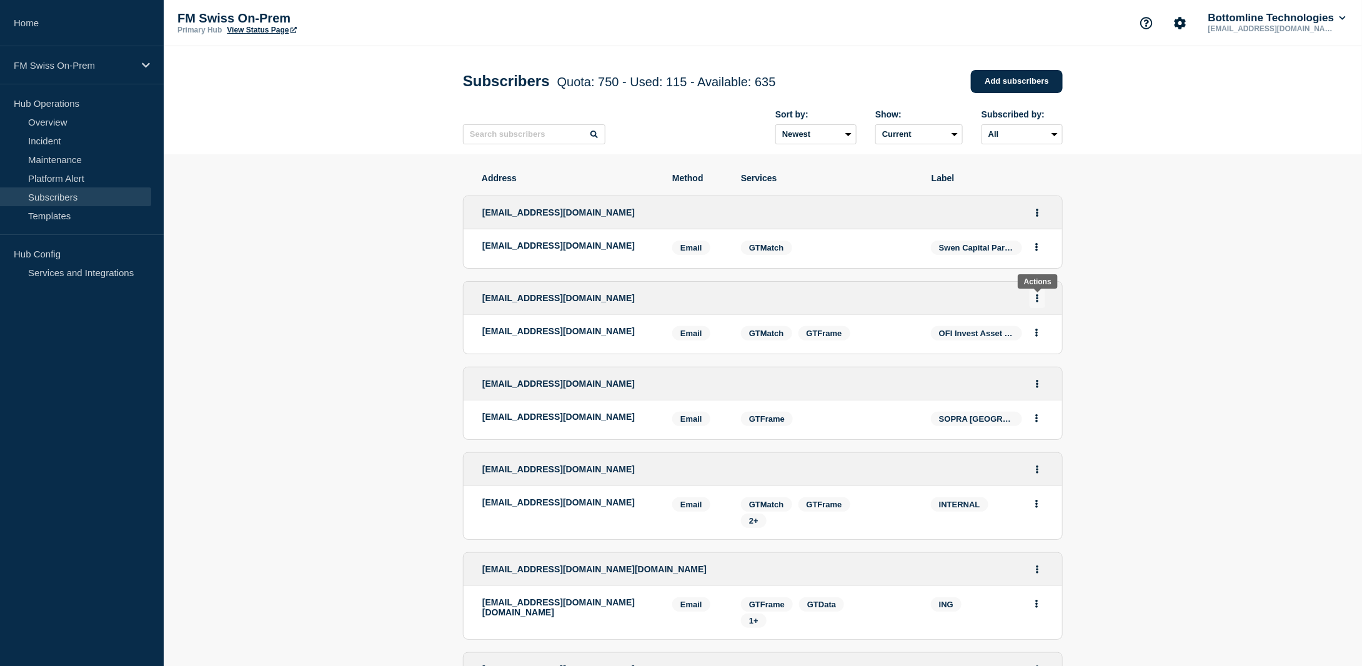 This screenshot has width=1362, height=666. Describe the element at coordinates (822, 604) in the screenshot. I see `span: GTData` at that location.